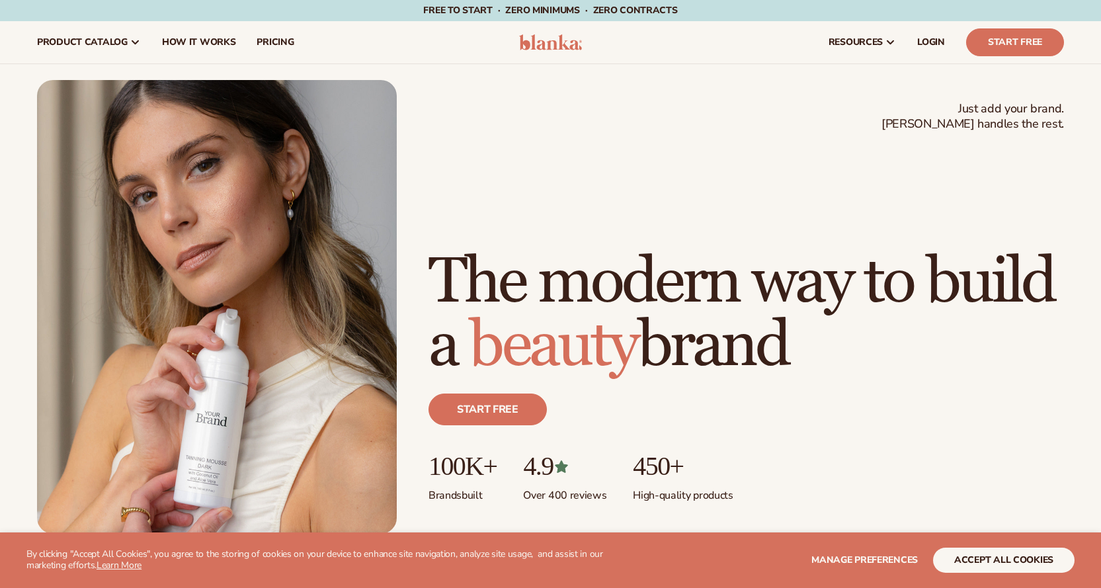 The image size is (1101, 588). I want to click on button: Manage preferences, so click(864, 560).